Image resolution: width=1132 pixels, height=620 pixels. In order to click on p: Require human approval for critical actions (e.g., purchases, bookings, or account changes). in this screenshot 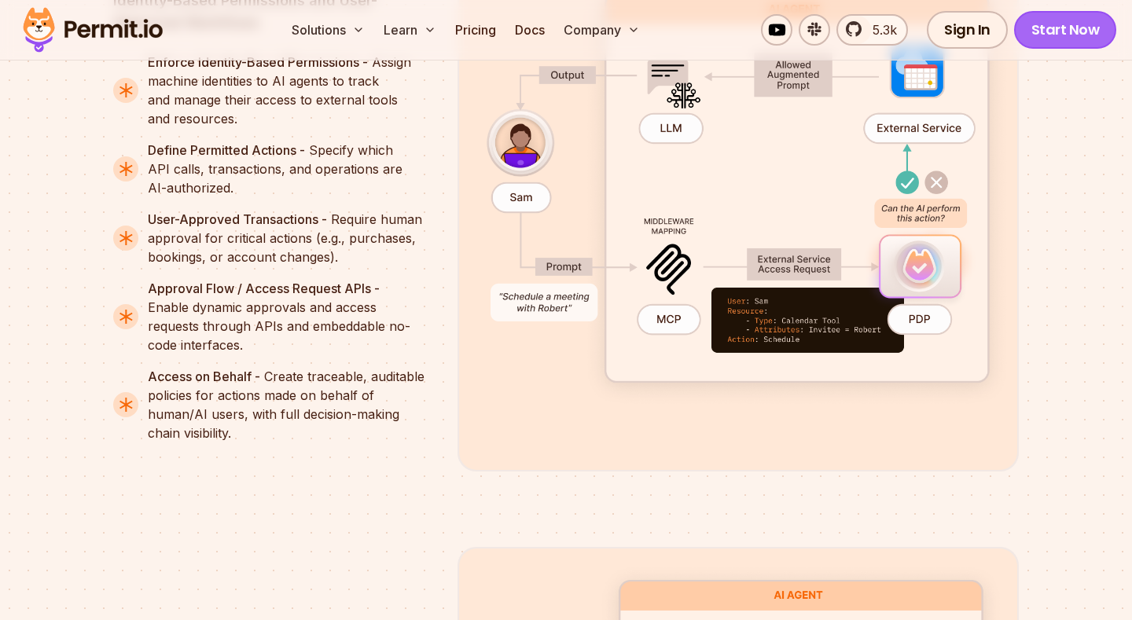, I will do `click(290, 238)`.